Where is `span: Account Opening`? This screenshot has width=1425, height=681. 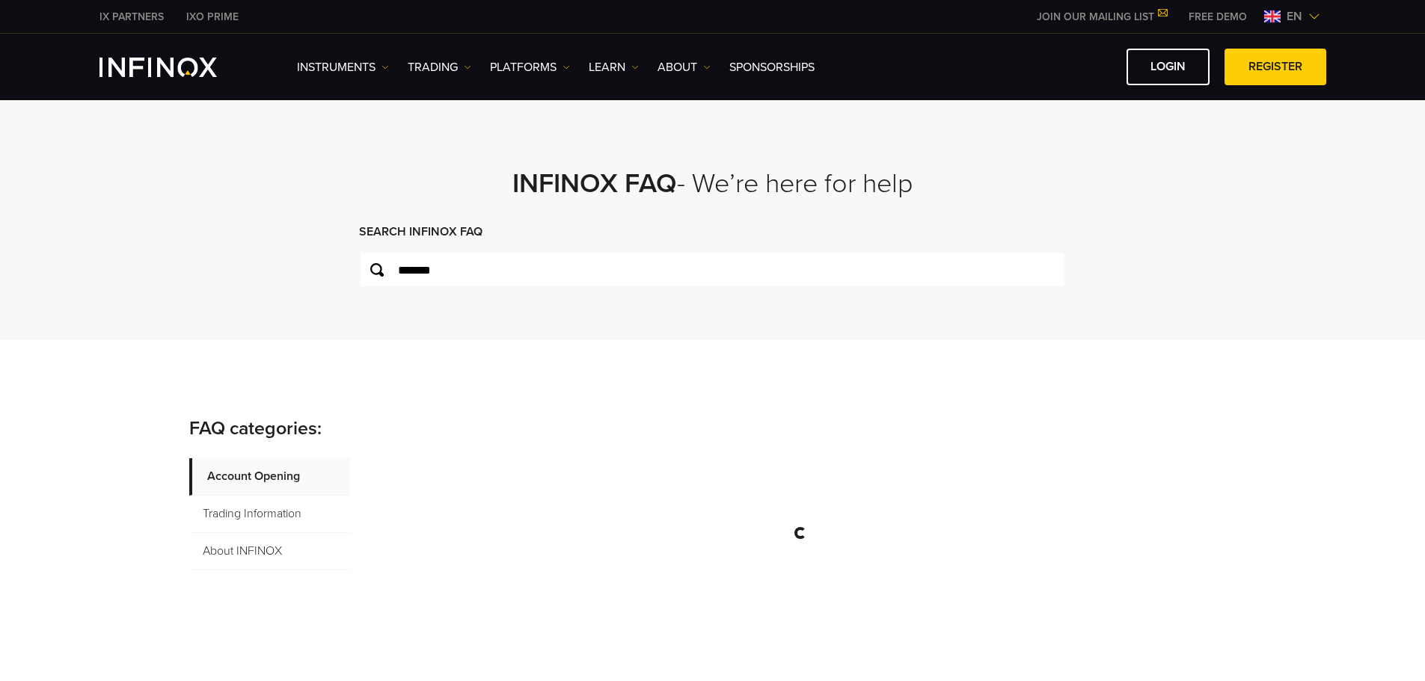 span: Account Opening is located at coordinates (269, 477).